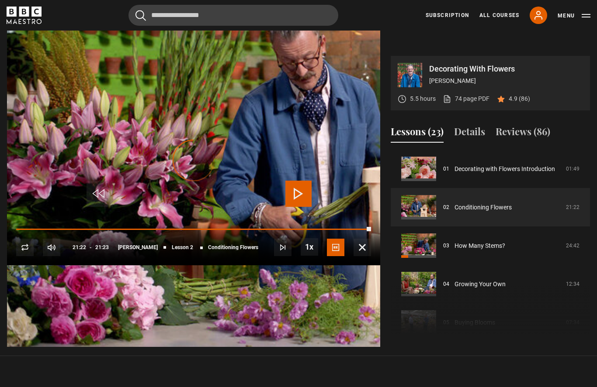 The height and width of the screenshot is (387, 597). Describe the element at coordinates (52, 248) in the screenshot. I see `button: Mute` at that location.